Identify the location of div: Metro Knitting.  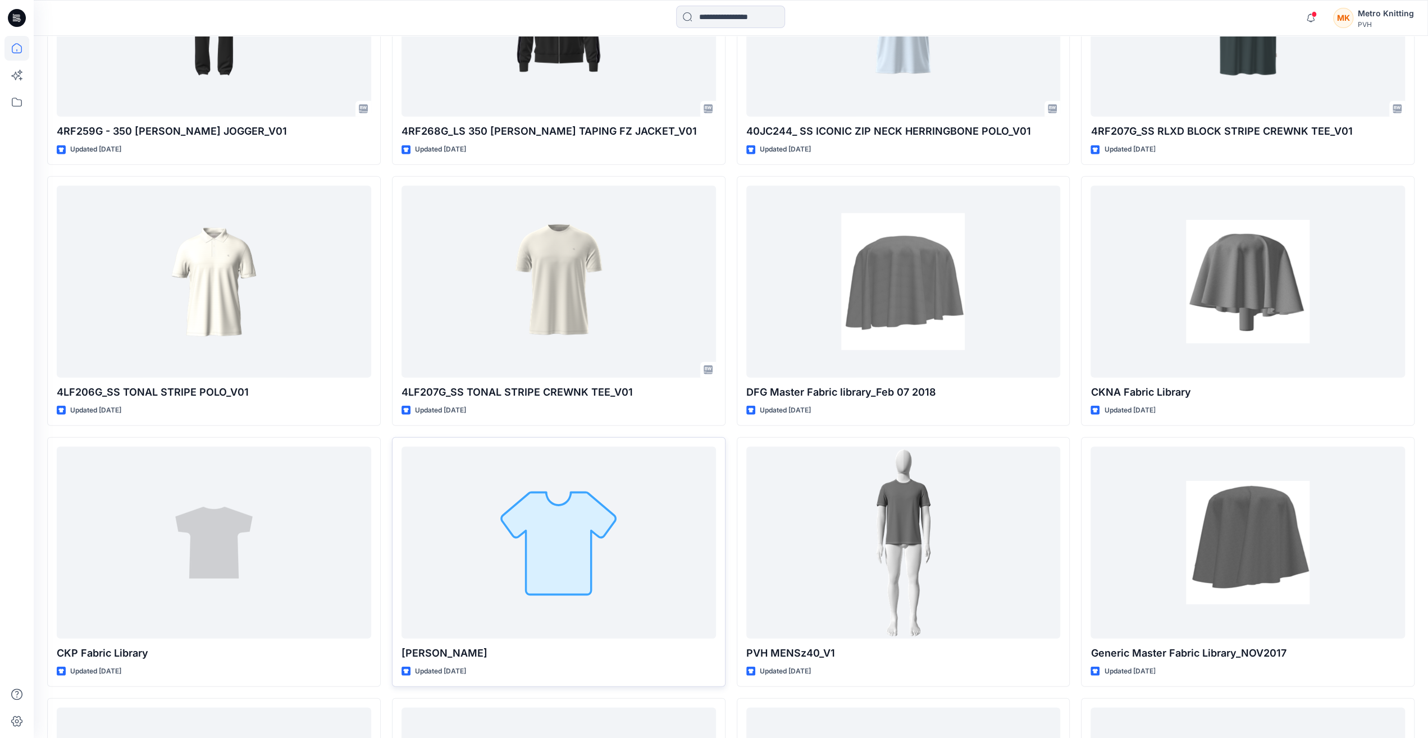
(1386, 13).